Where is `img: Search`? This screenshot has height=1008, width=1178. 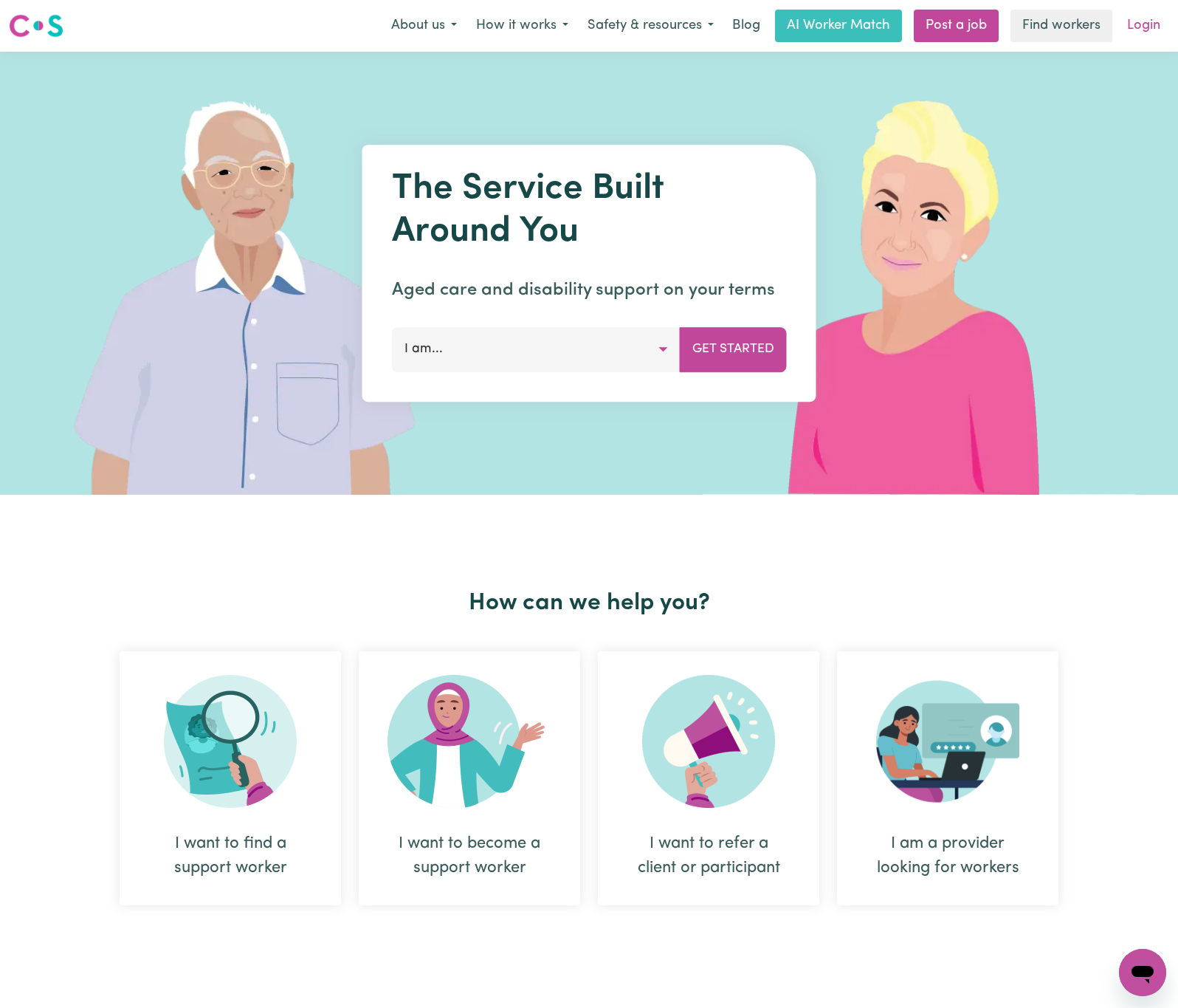 img: Search is located at coordinates (231, 741).